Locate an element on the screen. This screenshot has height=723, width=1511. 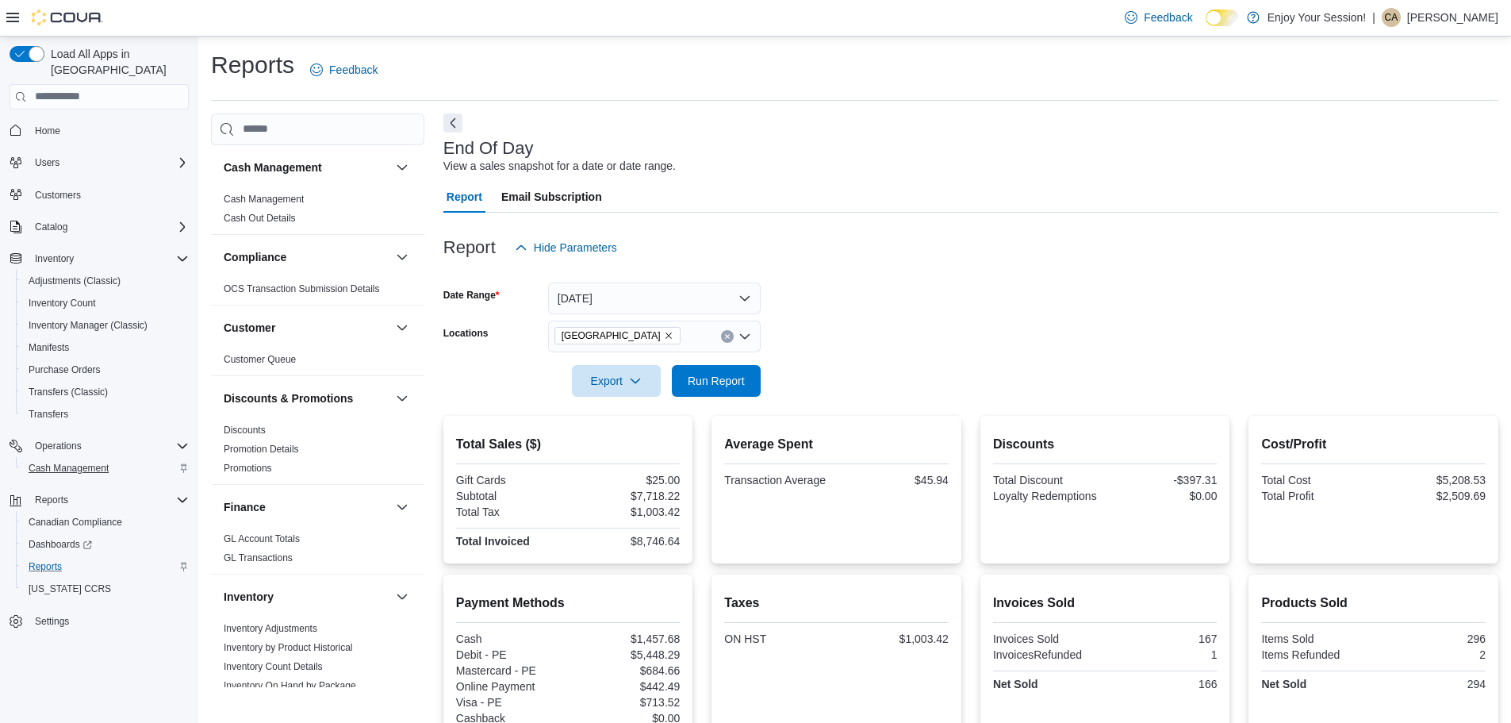
div: $684.66 is located at coordinates (625, 670).